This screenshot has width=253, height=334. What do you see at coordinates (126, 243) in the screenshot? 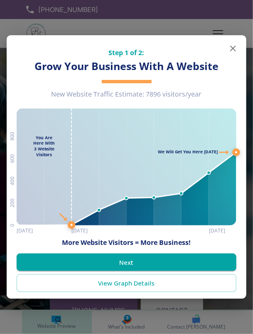
I see `h6: More Website Visitors = More Business!` at bounding box center [126, 243].